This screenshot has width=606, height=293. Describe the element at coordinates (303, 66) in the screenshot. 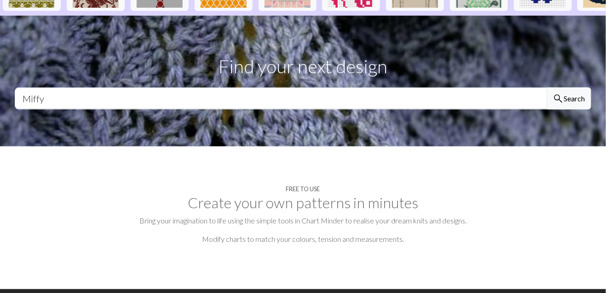

I see `p: Find your next design` at that location.